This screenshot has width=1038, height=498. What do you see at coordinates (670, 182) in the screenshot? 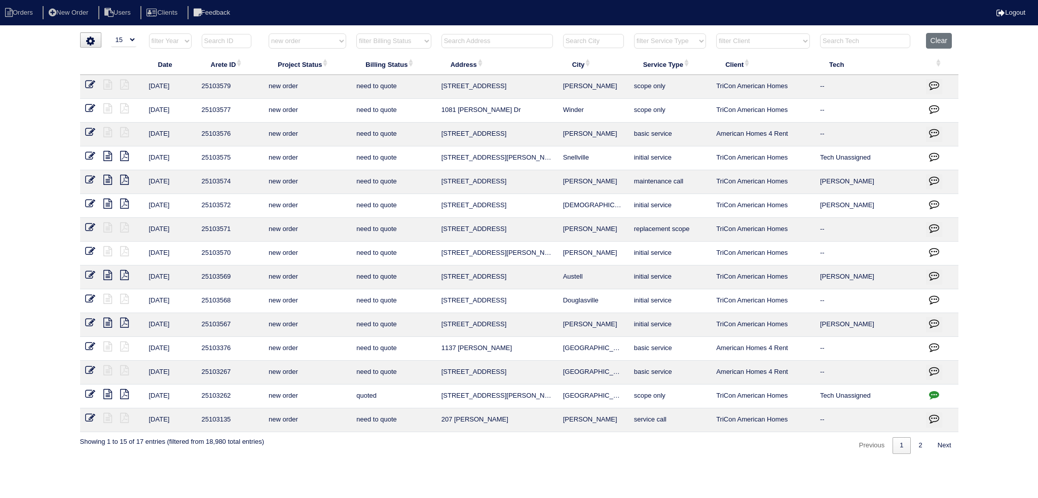
I see `td: maintenance call` at bounding box center [670, 182].